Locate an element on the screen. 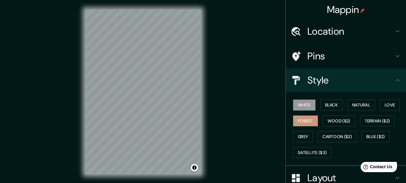  button: White is located at coordinates (304, 105).